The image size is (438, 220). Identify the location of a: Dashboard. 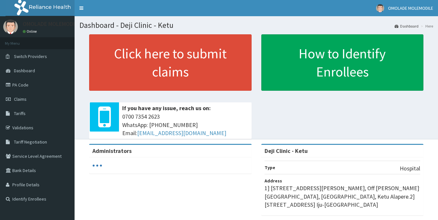
(406, 26).